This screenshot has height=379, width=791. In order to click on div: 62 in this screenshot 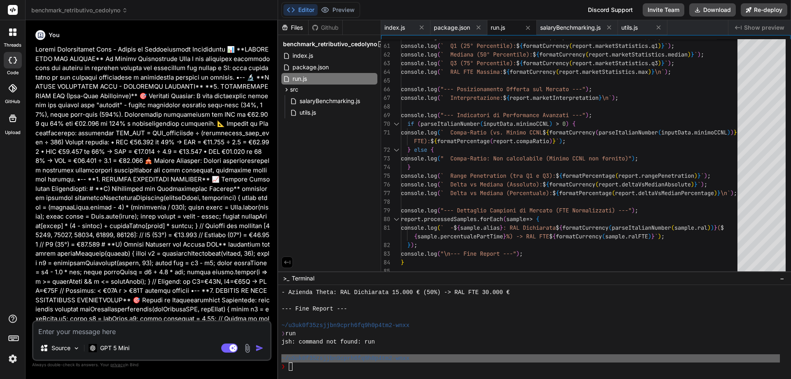, I will do `click(386, 54)`.